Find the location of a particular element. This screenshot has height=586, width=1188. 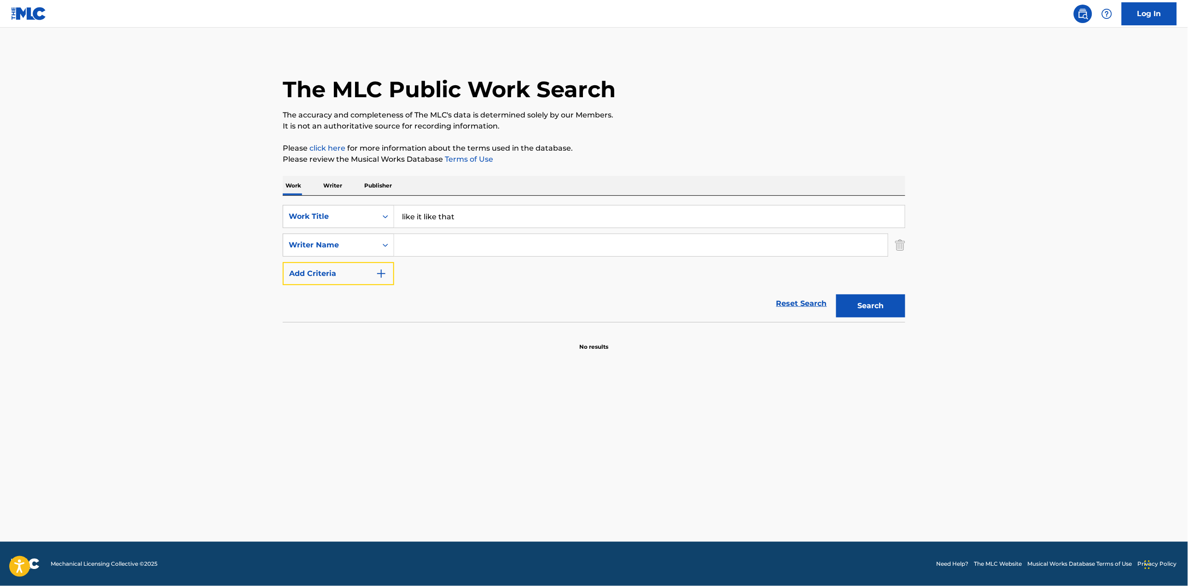

p: Please review the Musical Works Database is located at coordinates (594, 159).